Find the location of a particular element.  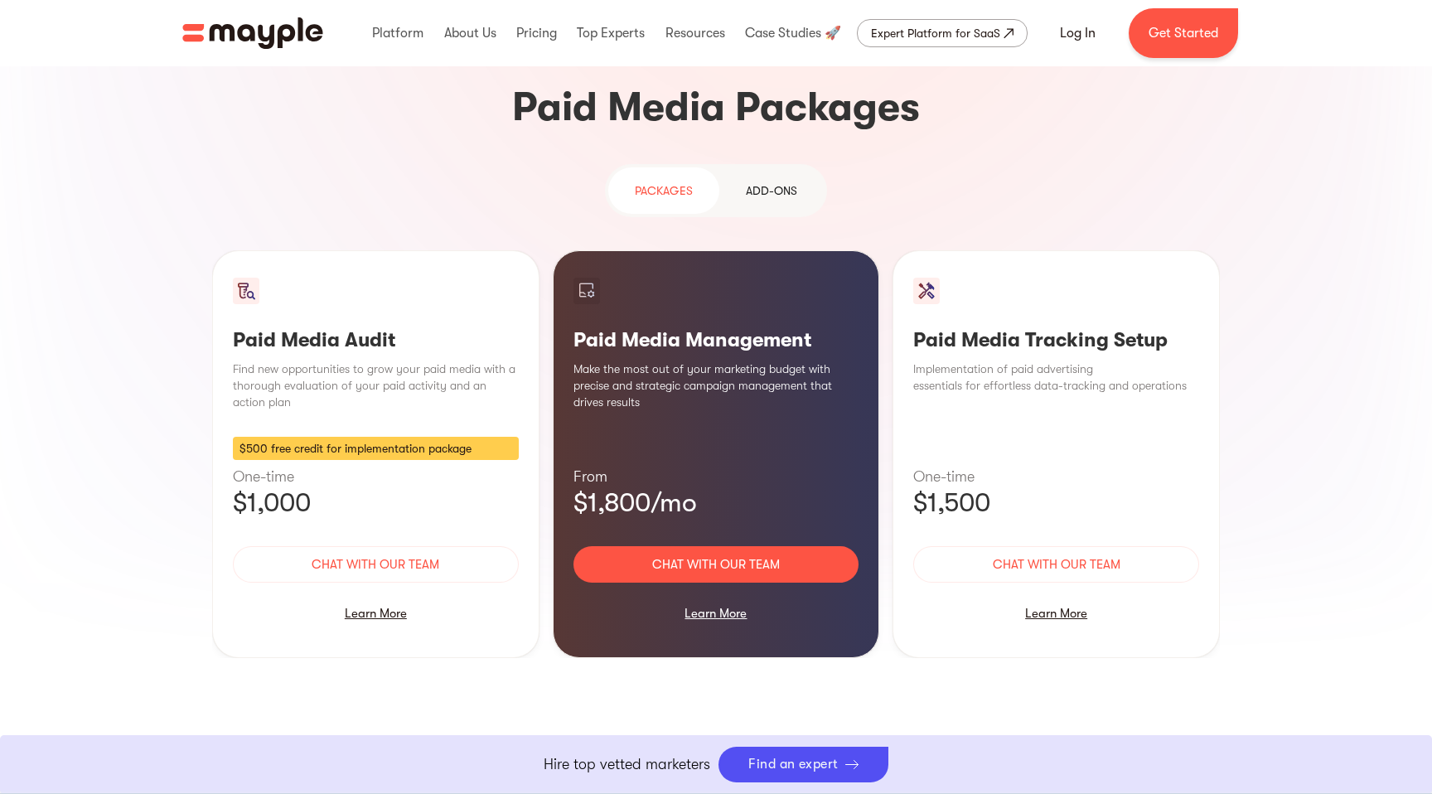

p: From is located at coordinates (716, 476).